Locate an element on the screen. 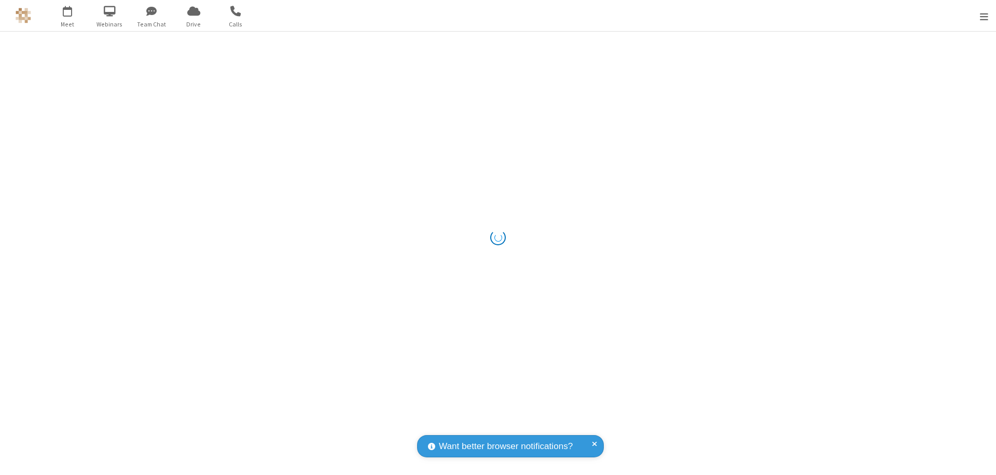 This screenshot has height=475, width=996. span: Webinars is located at coordinates (109, 24).